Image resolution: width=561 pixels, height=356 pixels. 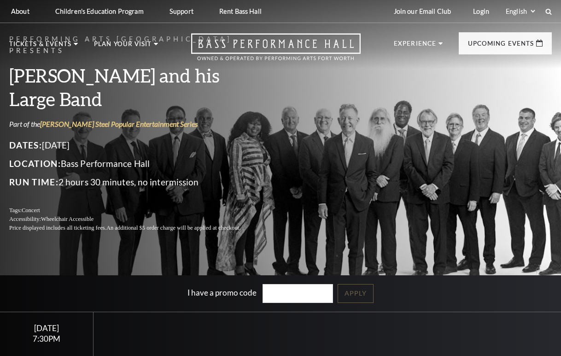 I want to click on p: Support, so click(x=182, y=11).